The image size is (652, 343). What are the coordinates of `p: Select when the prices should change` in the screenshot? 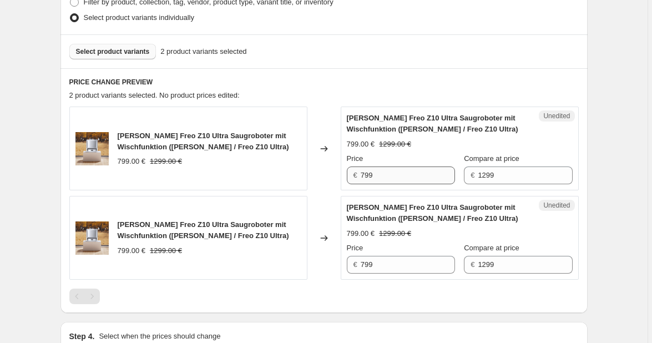 It's located at (159, 336).